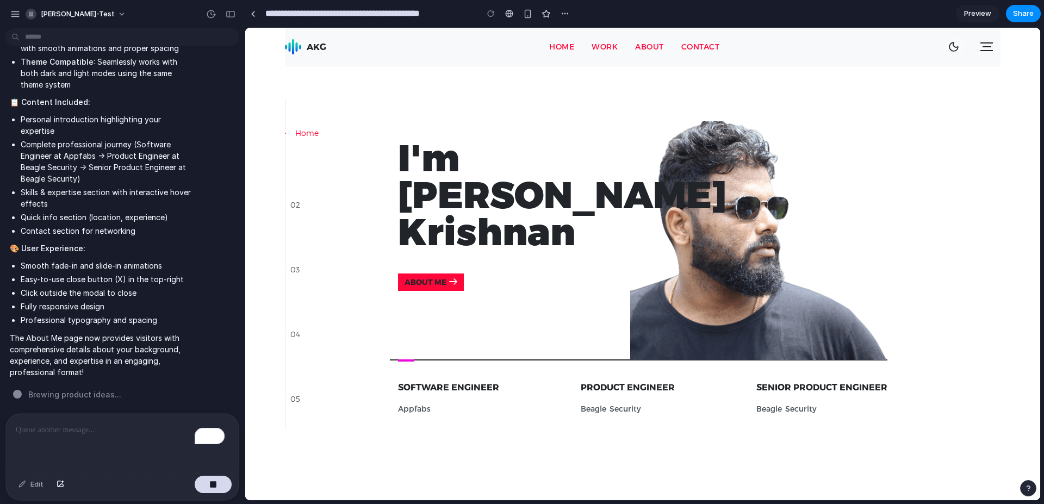 The width and height of the screenshot is (1044, 504). I want to click on li: Click outside the modal to close, so click(106, 292).